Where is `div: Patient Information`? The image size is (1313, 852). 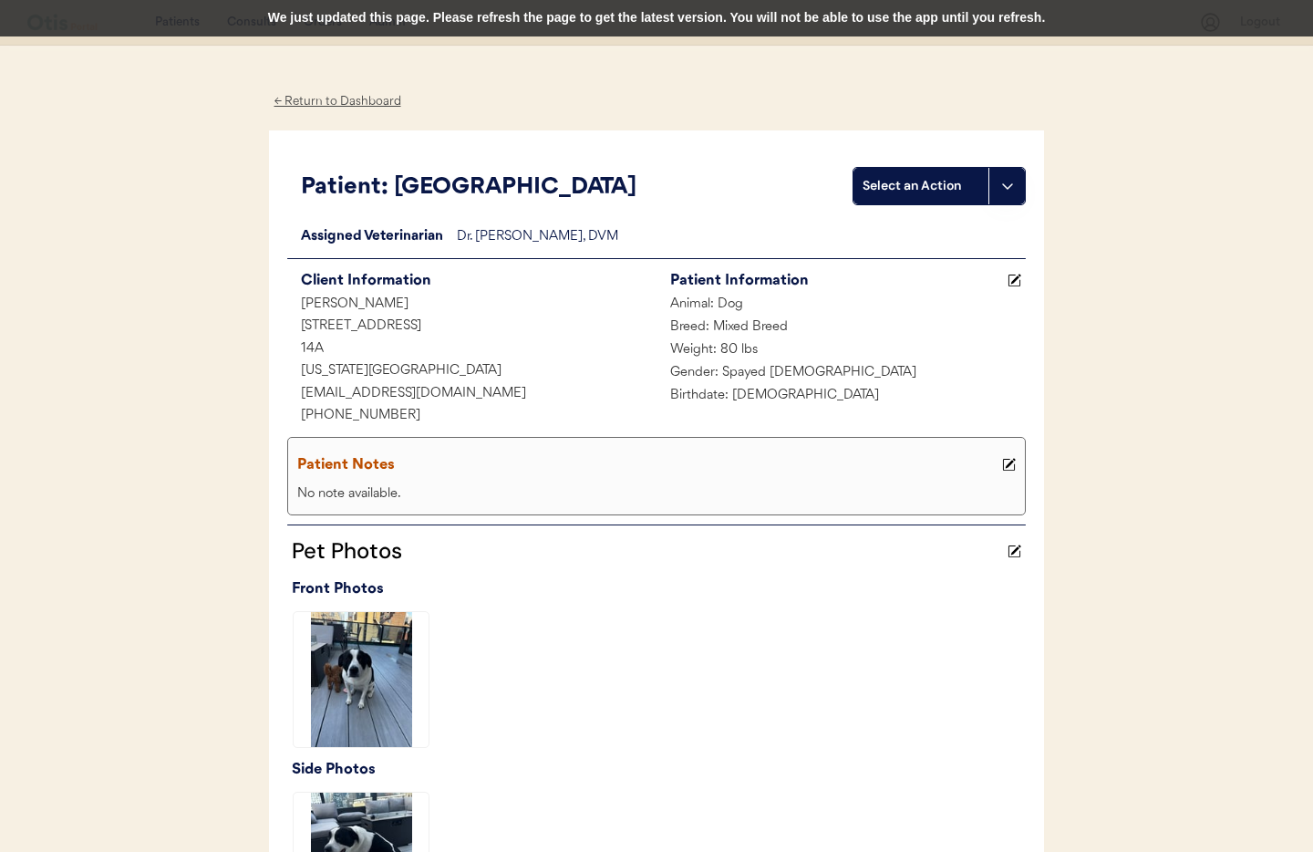
div: Patient Information is located at coordinates (836, 281).